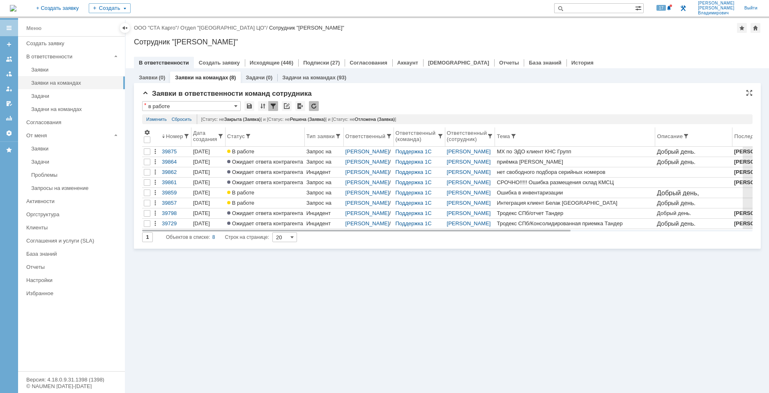  Describe the element at coordinates (175, 136) in the screenshot. I see `div: Номер` at that location.